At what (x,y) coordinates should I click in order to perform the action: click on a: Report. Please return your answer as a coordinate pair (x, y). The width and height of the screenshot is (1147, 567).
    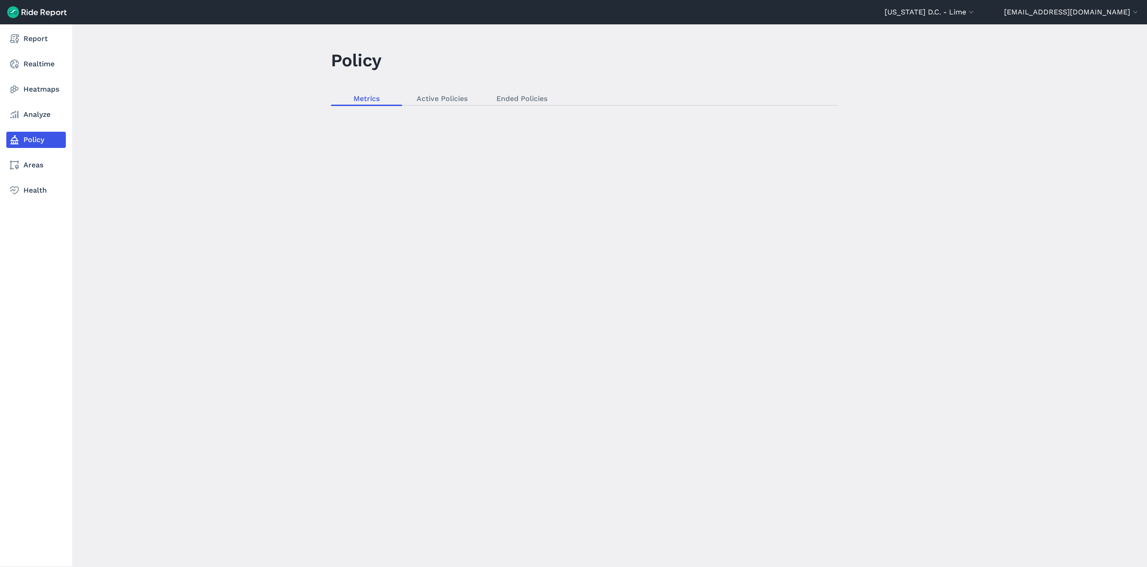
    Looking at the image, I should click on (36, 39).